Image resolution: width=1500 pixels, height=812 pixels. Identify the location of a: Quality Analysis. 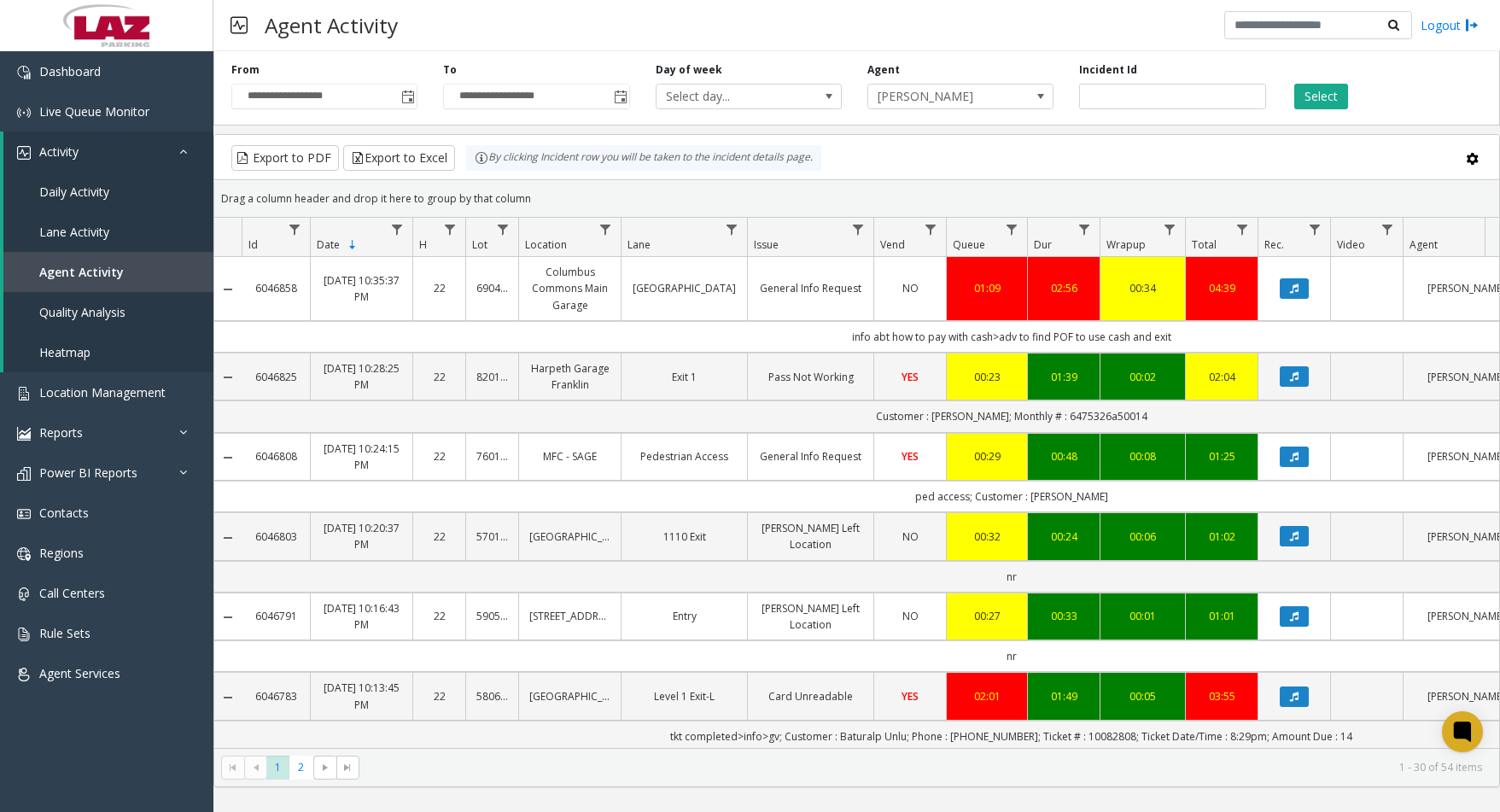
(109, 312).